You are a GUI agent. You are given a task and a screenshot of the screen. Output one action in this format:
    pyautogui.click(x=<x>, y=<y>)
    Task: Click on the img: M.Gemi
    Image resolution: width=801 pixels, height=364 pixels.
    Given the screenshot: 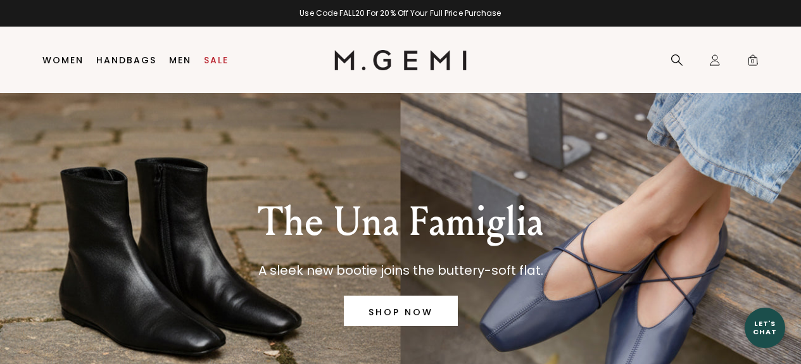 What is the action you would take?
    pyautogui.click(x=400, y=60)
    